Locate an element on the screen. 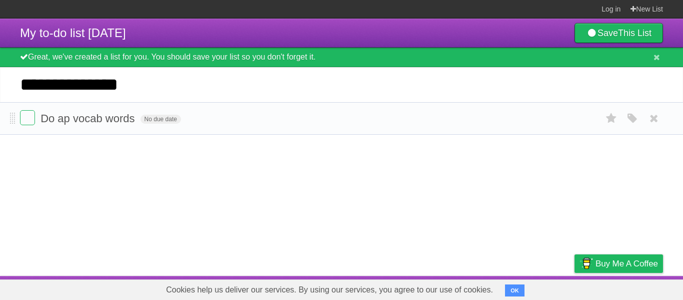  a: About is located at coordinates (452, 288).